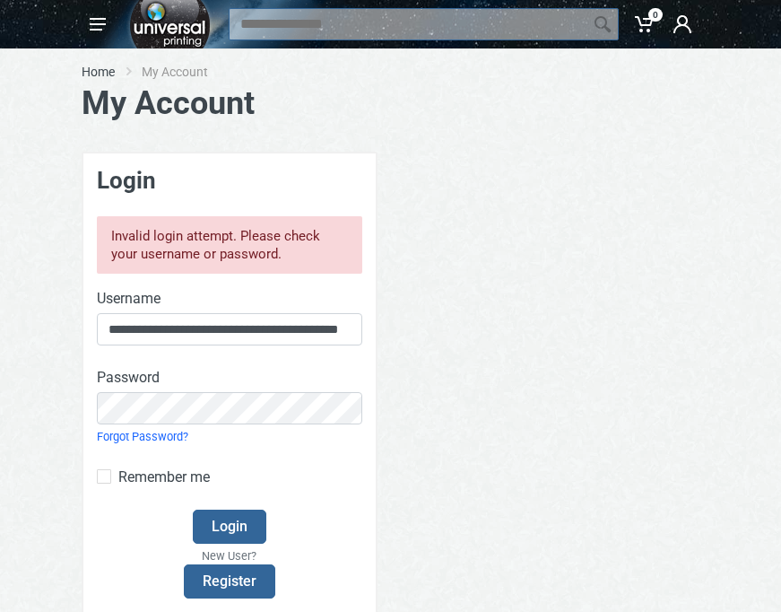  What do you see at coordinates (656, 14) in the screenshot?
I see `span: 0` at bounding box center [656, 14].